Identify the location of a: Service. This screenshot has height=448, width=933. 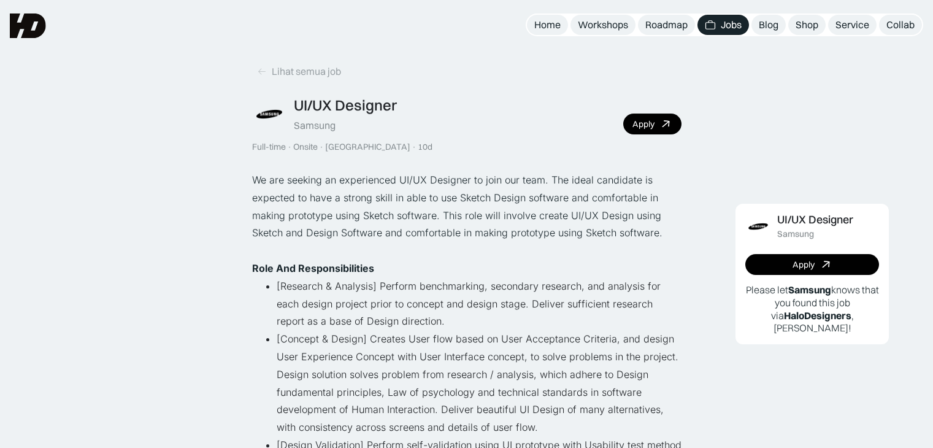
(852, 25).